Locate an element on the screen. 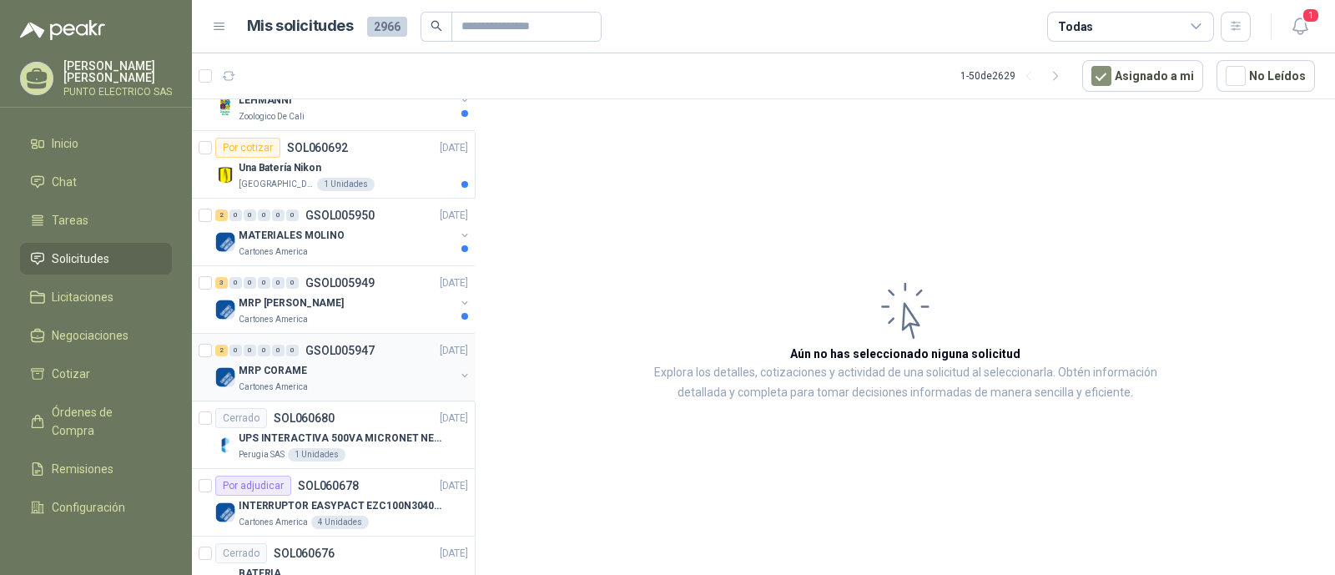 The height and width of the screenshot is (575, 1335). button: Asignado a mi is located at coordinates (1143, 76).